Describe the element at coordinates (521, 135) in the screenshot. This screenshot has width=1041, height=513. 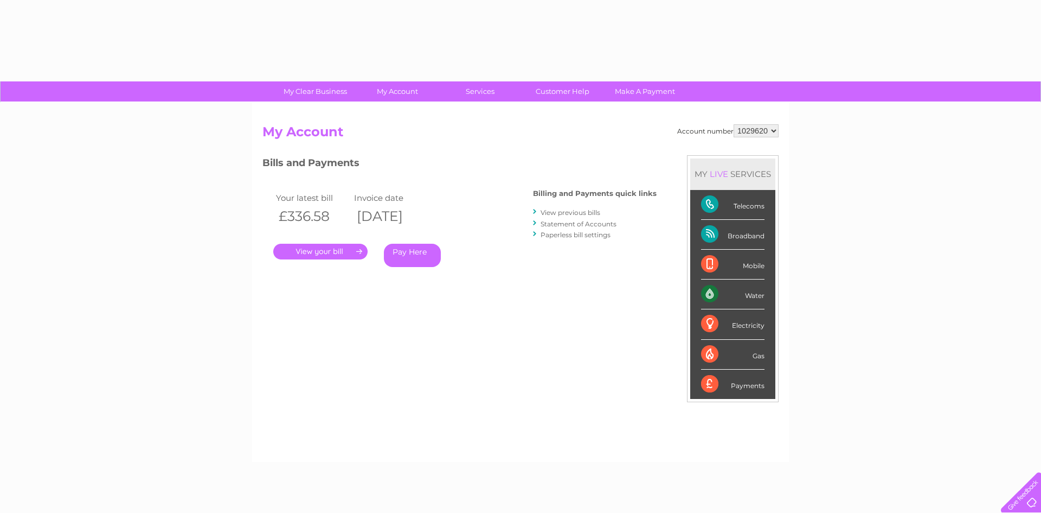
I see `h2: My Account` at that location.